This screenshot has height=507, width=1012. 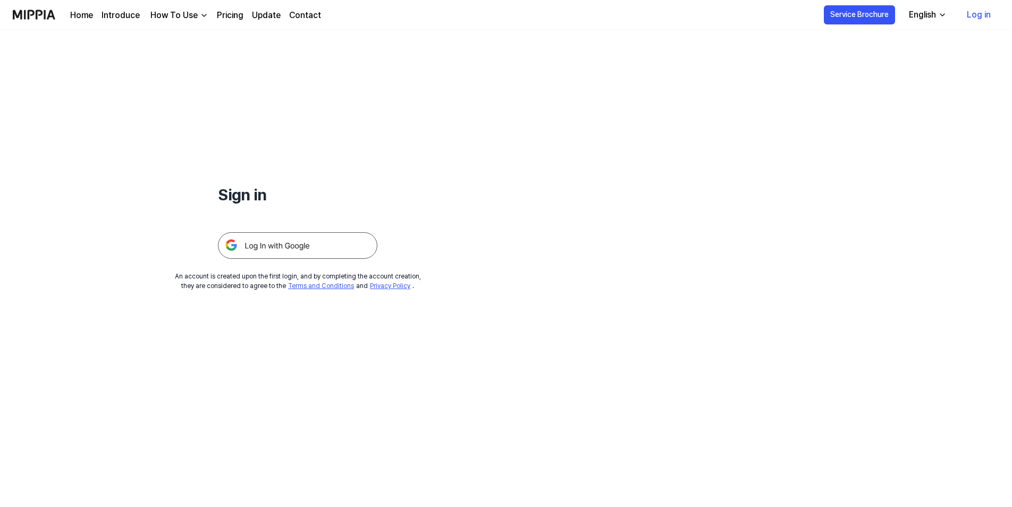 What do you see at coordinates (859, 15) in the screenshot?
I see `a: Service Brochure` at bounding box center [859, 15].